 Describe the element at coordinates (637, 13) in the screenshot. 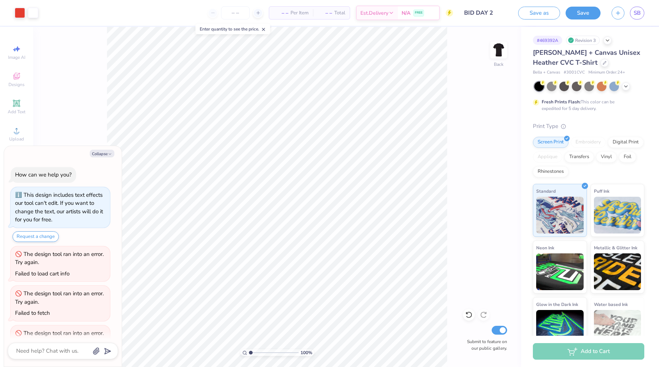

I see `span: SB` at that location.